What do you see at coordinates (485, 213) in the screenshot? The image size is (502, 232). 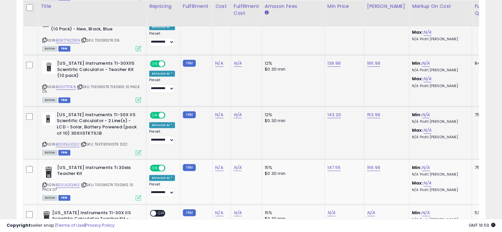 I see `div: 537` at bounding box center [485, 213].